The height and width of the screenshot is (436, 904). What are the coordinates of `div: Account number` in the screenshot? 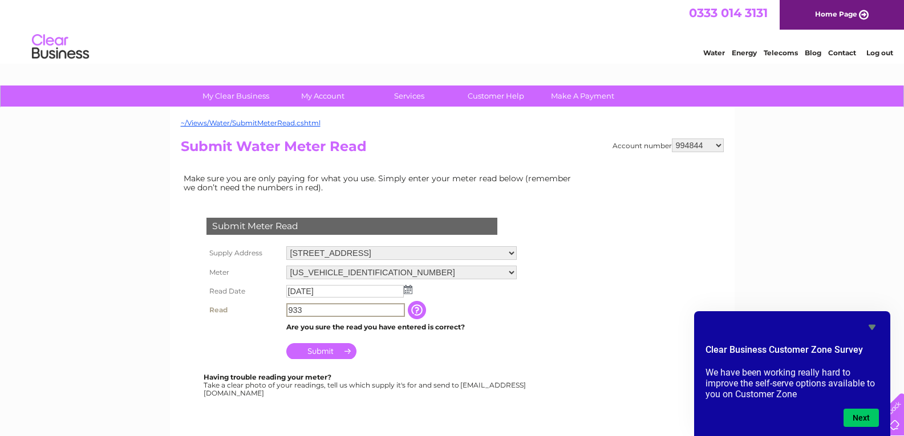 It's located at (668, 145).